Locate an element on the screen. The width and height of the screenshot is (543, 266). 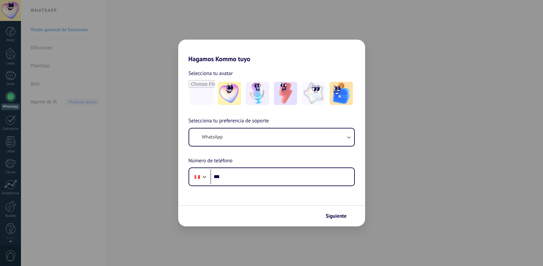
img: -3.jpeg is located at coordinates (285, 93).